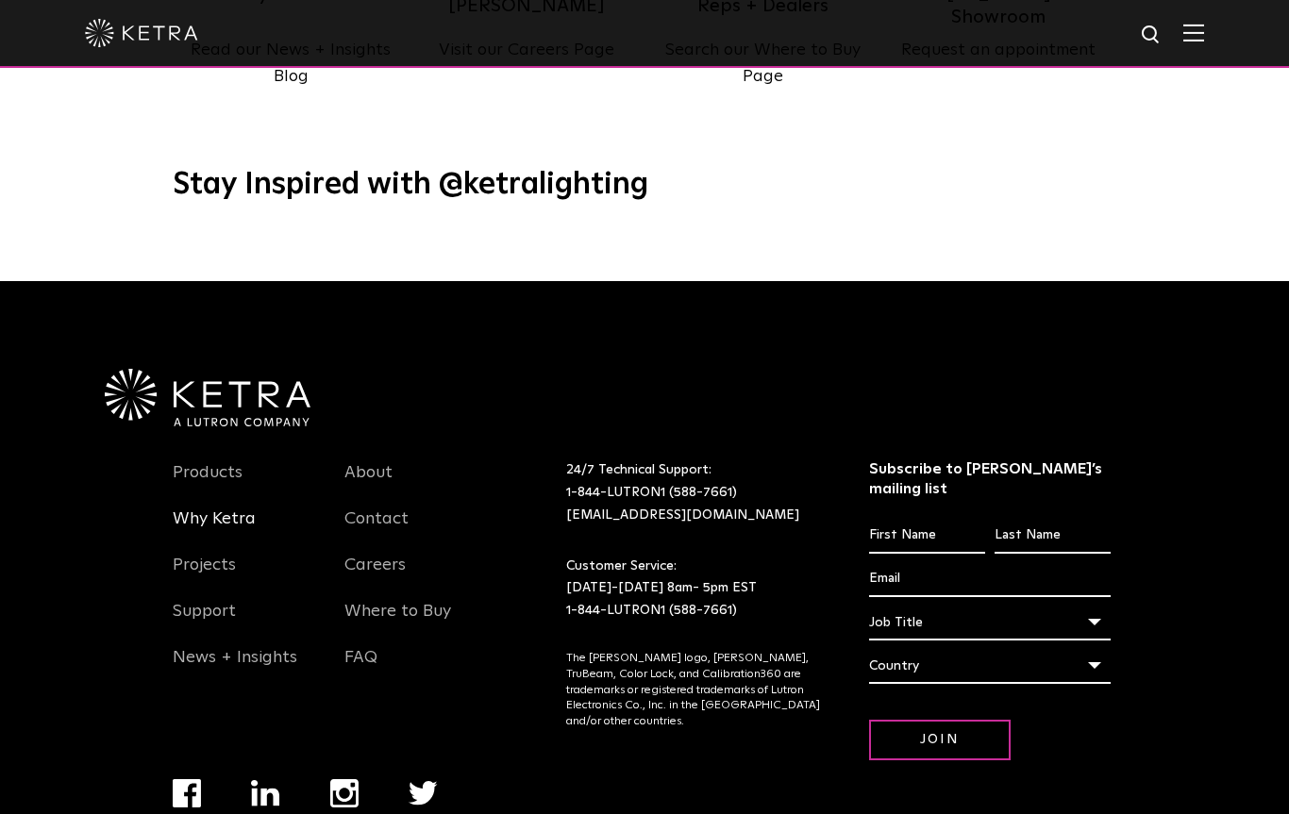  I want to click on a: Support, so click(204, 623).